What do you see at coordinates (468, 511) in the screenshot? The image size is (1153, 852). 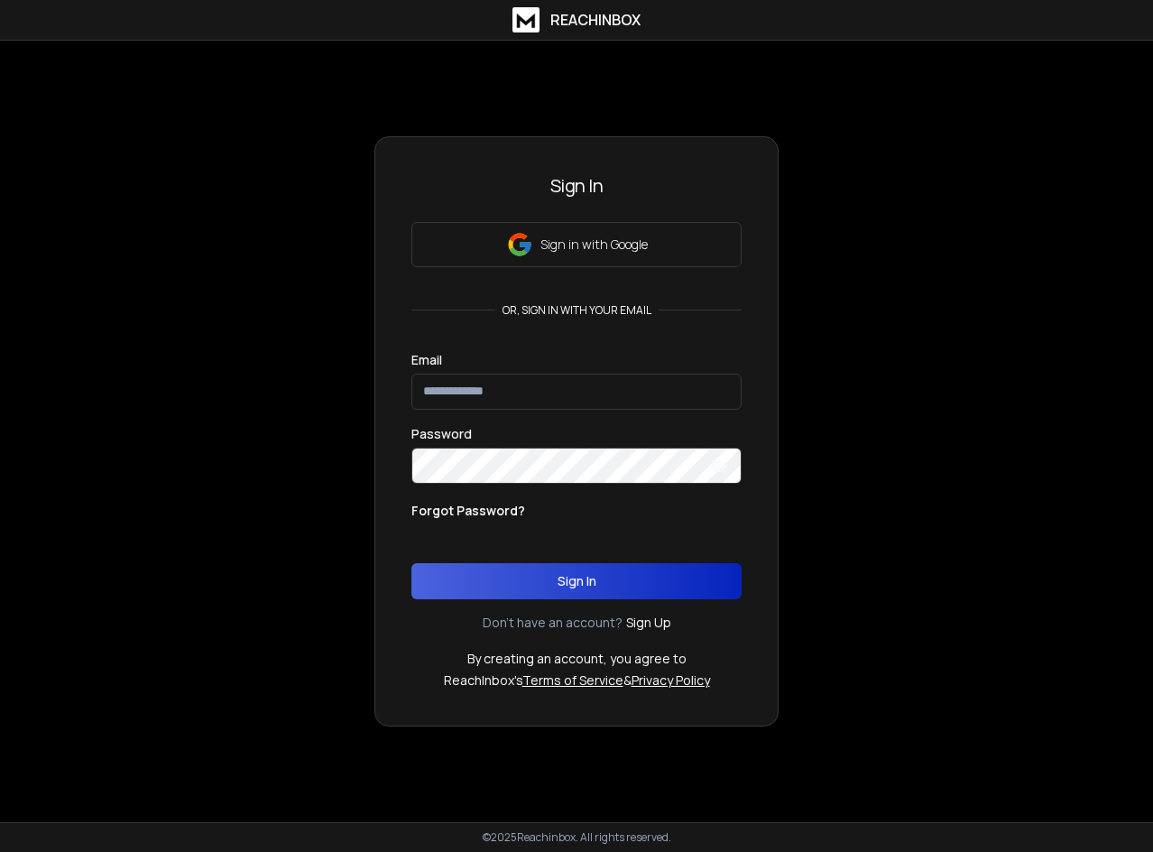 I see `p: Forgot Password?` at bounding box center [468, 511].